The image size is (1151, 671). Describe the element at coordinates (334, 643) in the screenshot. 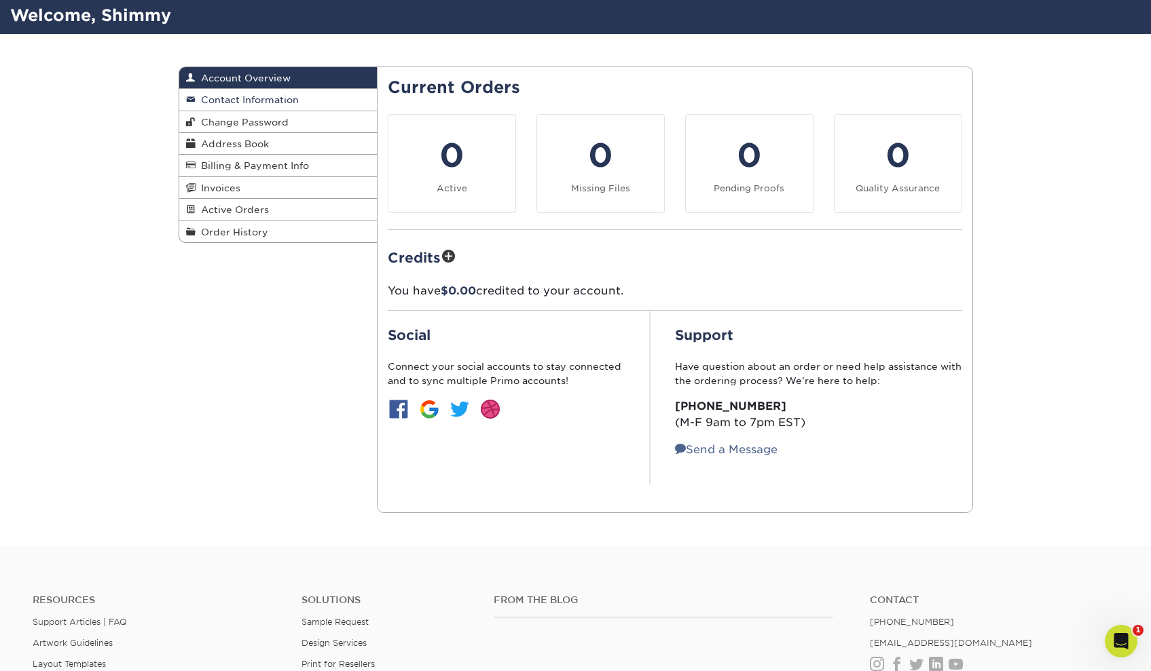

I see `a: Design Services` at that location.